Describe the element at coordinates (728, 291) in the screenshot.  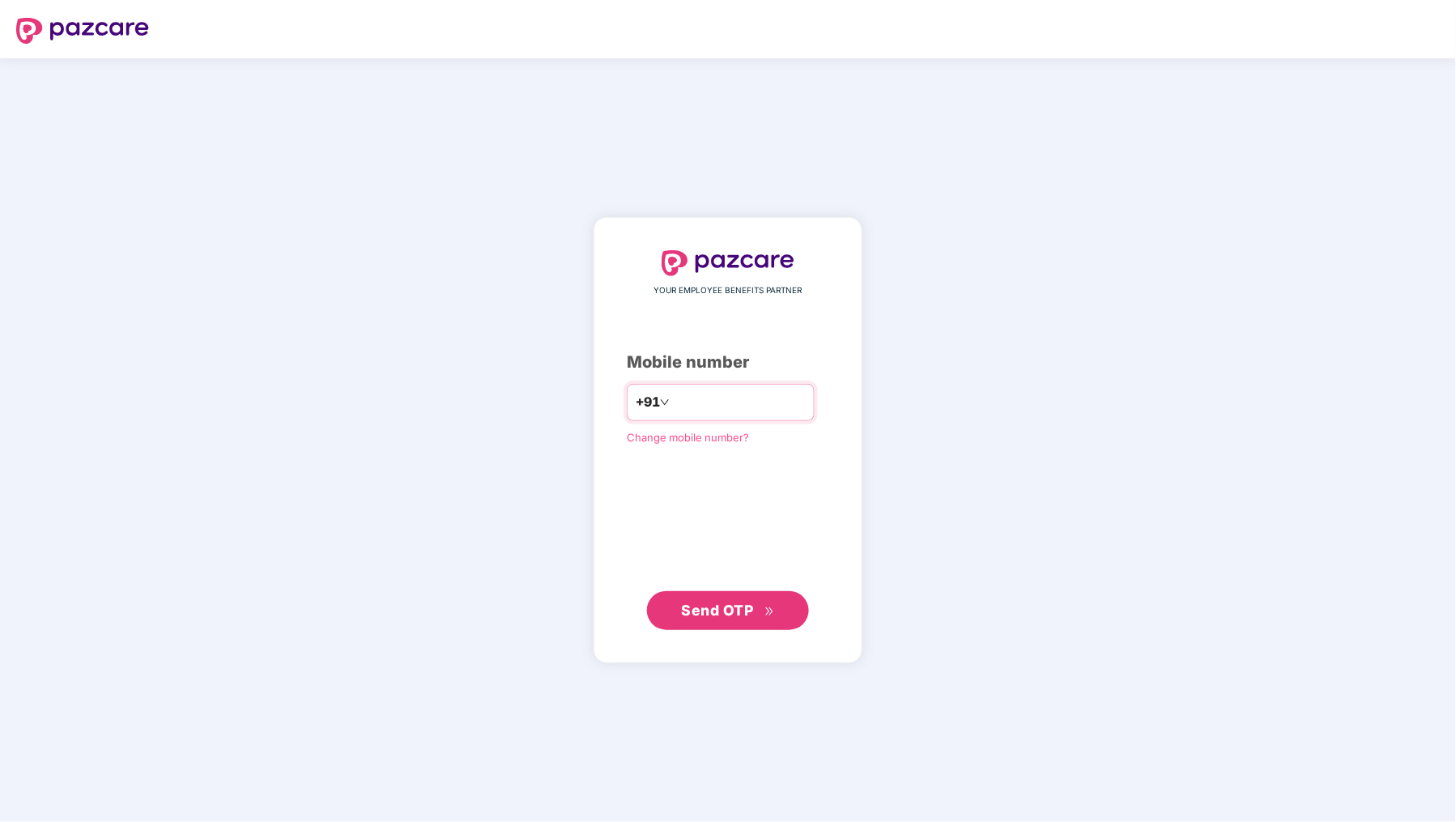
I see `span: YOUR EMPLOYEE BENEFITS PARTNER` at that location.